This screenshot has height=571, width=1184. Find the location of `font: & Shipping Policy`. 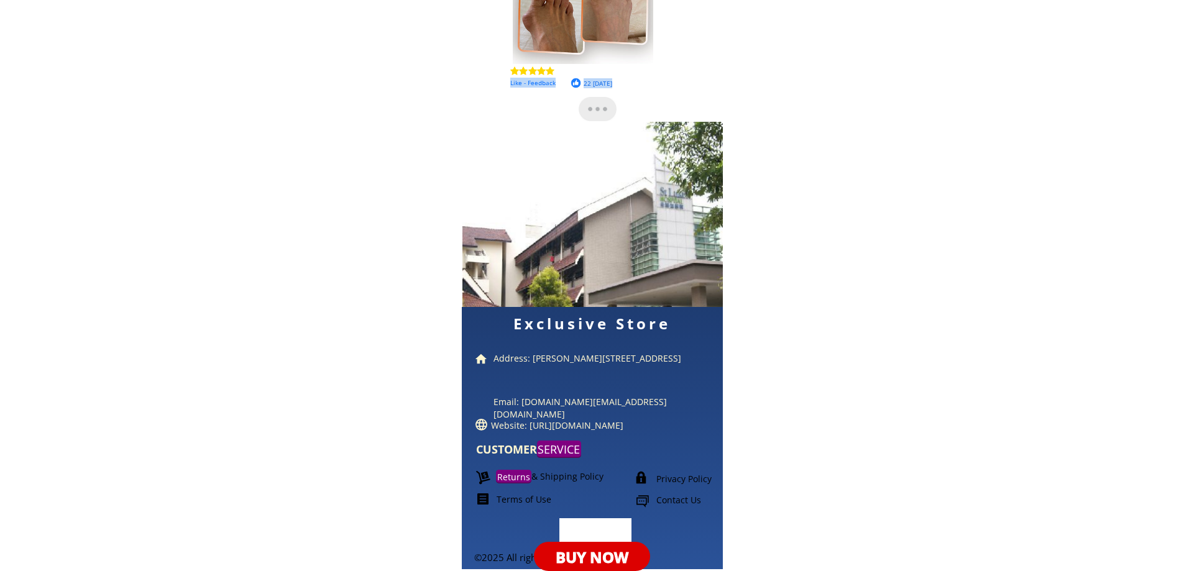

font: & Shipping Policy is located at coordinates (567, 476).